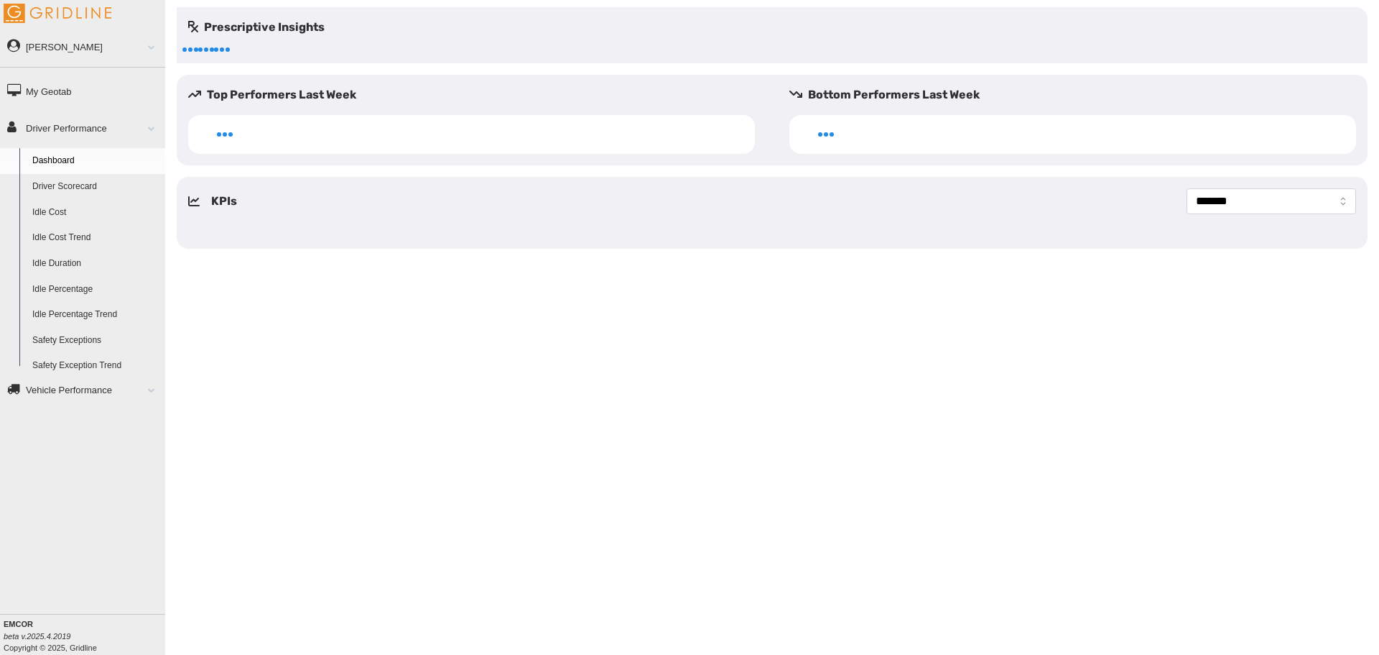 This screenshot has height=655, width=1379. I want to click on h5: Prescriptive Insights, so click(256, 27).